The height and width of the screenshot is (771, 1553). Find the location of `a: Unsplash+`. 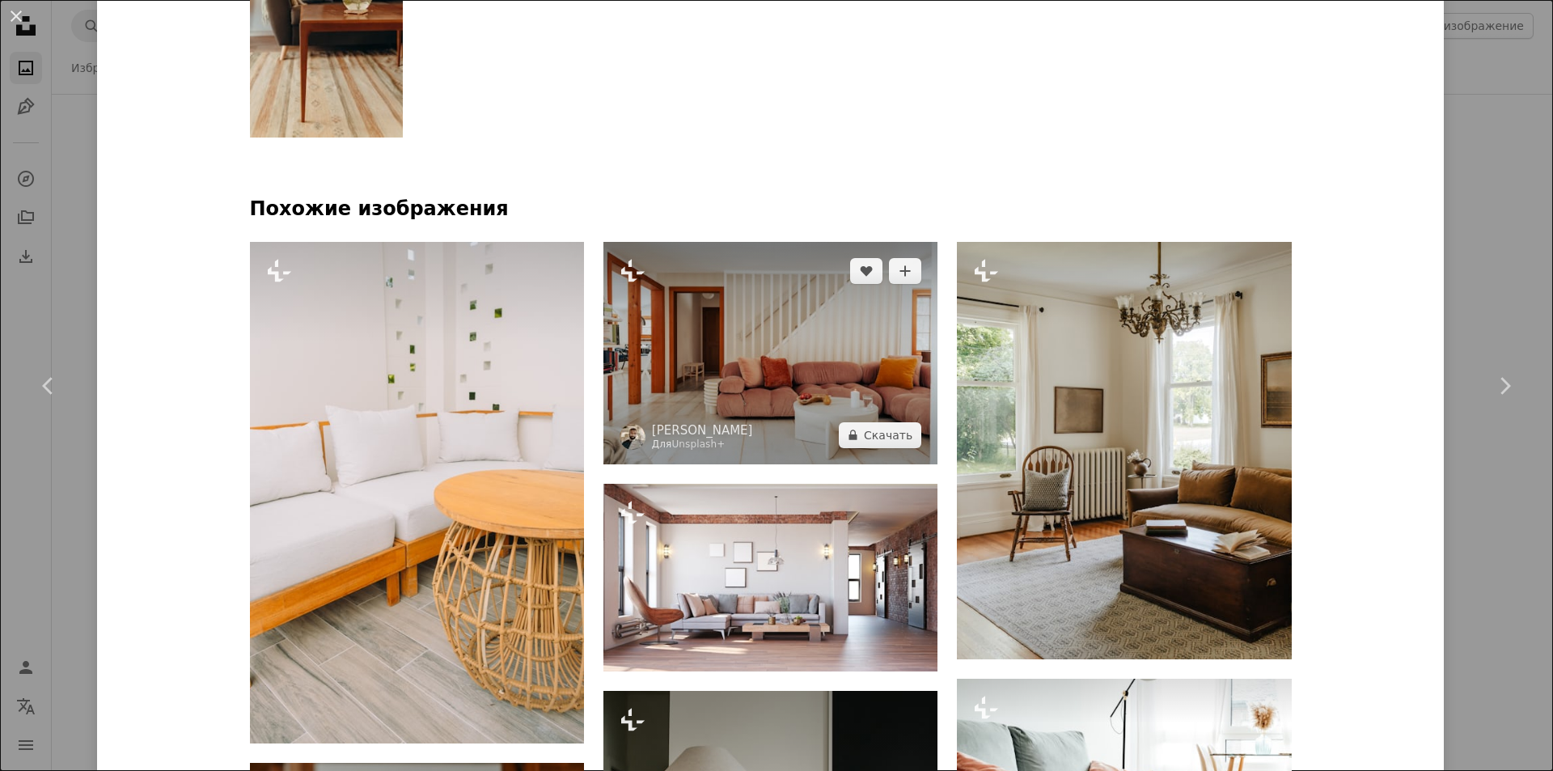

a: Unsplash+ is located at coordinates (698, 444).